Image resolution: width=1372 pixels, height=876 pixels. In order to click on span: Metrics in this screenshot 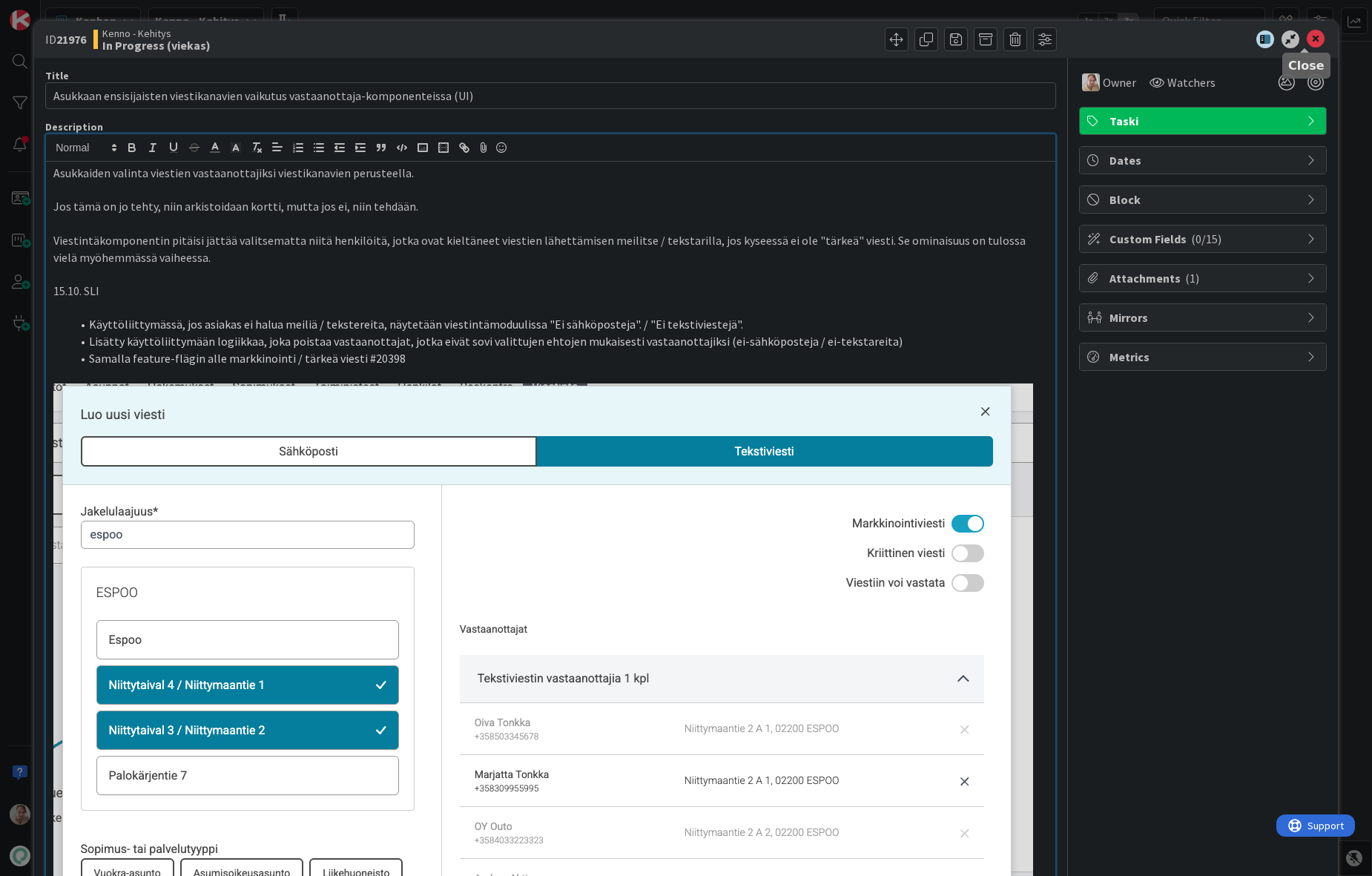, I will do `click(1204, 357)`.